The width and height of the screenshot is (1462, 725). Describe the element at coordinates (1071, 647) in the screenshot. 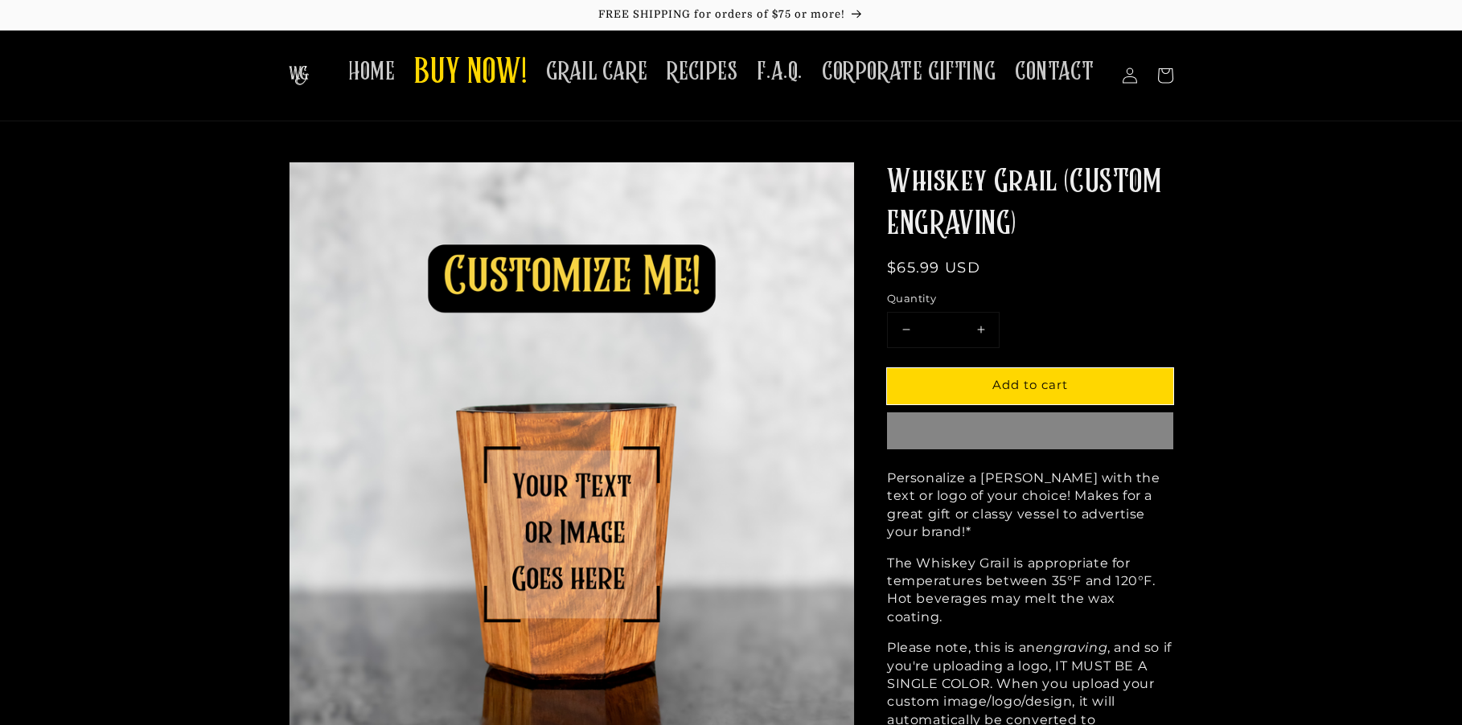

I see `em: engraving` at that location.